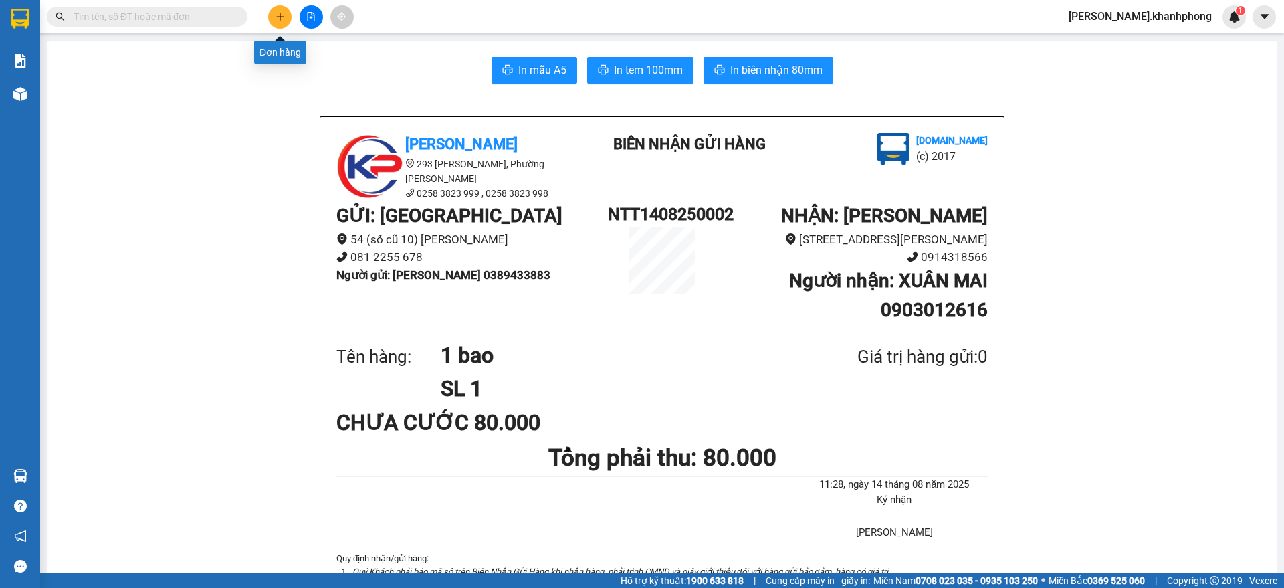  Describe the element at coordinates (648, 70) in the screenshot. I see `span: In tem 100mm` at that location.